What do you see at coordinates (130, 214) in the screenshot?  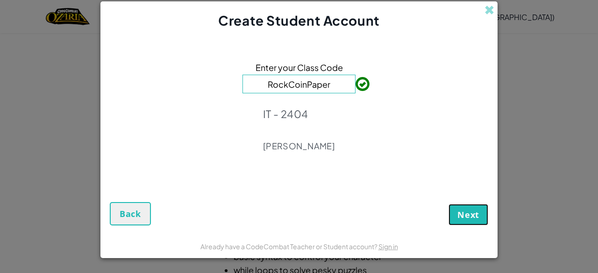 I see `span: Back` at bounding box center [130, 214].